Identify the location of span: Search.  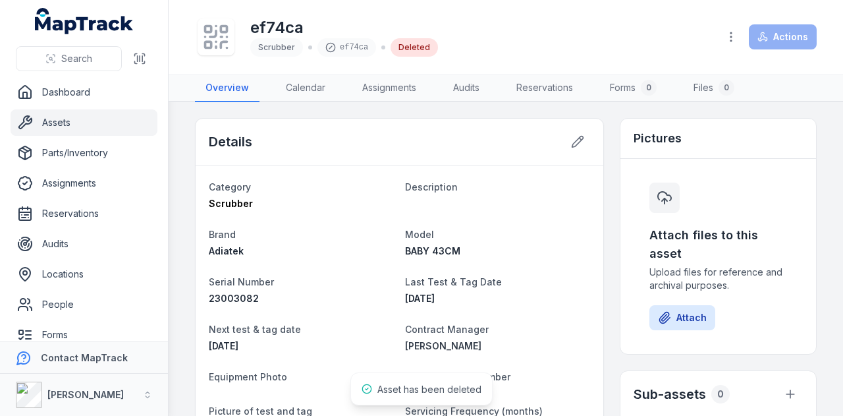
(76, 59).